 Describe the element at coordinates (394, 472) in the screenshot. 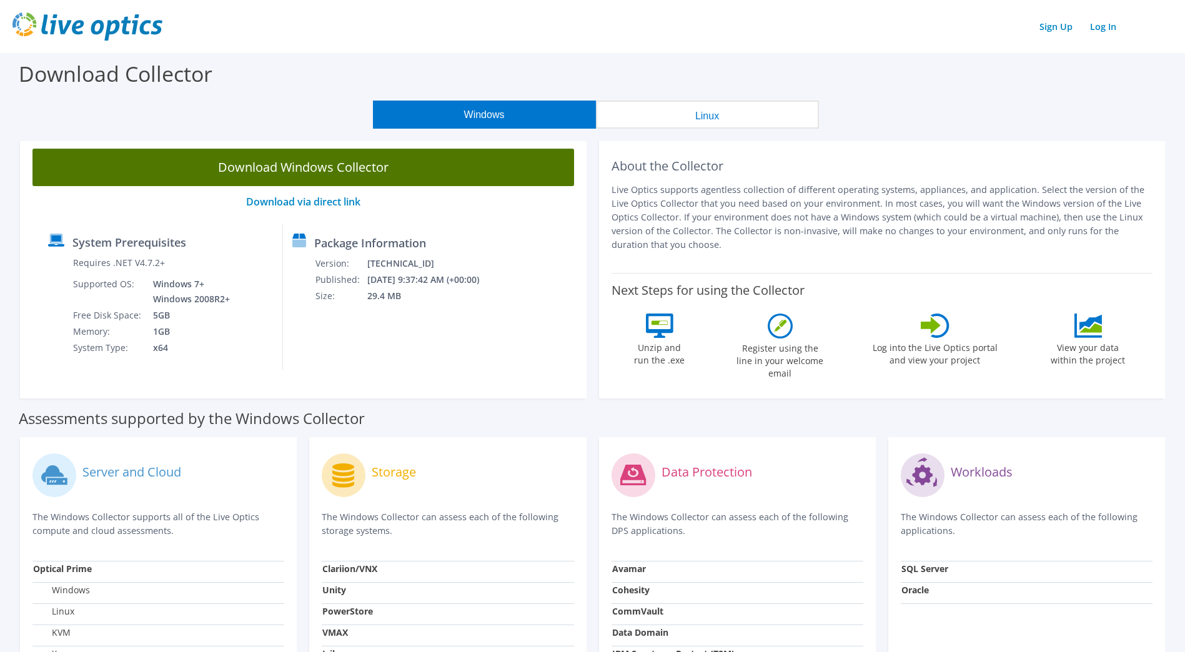

I see `label: Storage` at that location.